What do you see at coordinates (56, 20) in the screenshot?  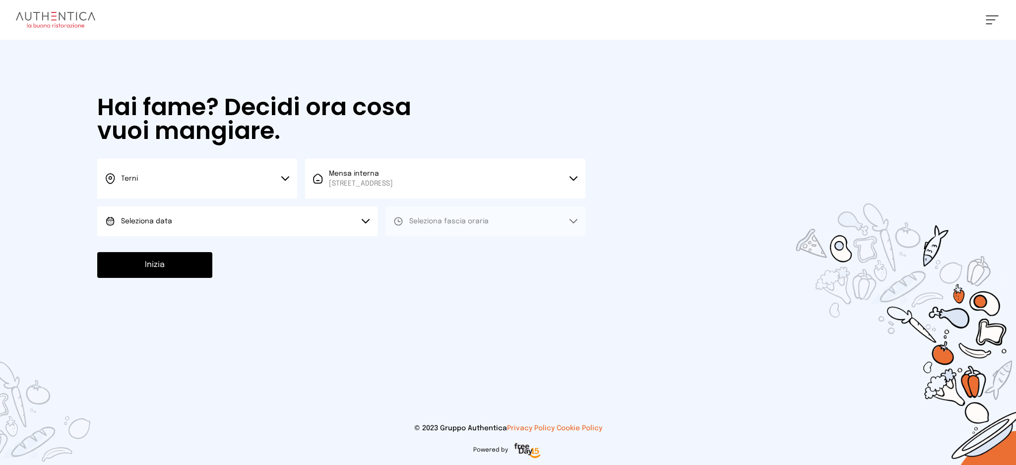 I see `img: logo.8f33a47.png` at bounding box center [56, 20].